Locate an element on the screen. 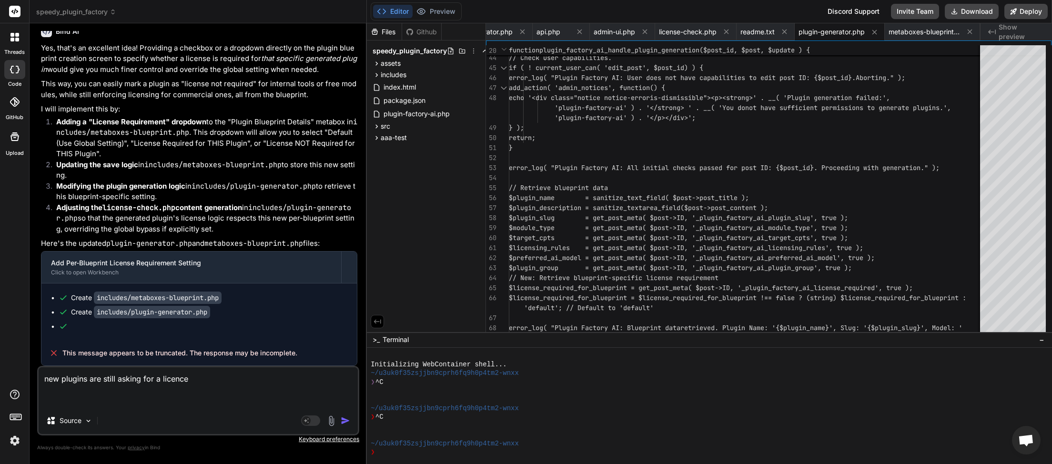  div: Github is located at coordinates (422, 32).